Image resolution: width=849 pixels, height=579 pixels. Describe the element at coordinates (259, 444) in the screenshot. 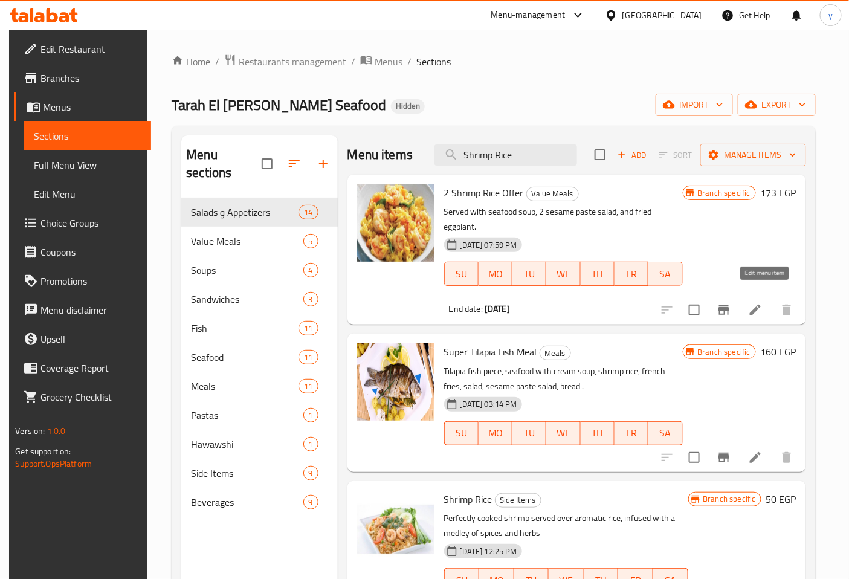

I see `div: Hawawshi1` at that location.